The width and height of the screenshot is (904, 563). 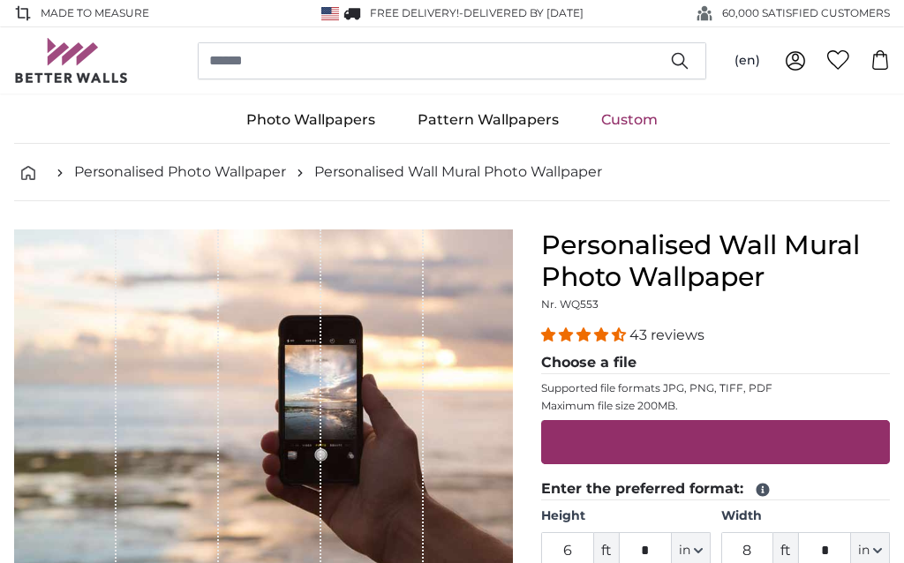 What do you see at coordinates (585, 334) in the screenshot?
I see `span: 4.40 stars` at bounding box center [585, 334].